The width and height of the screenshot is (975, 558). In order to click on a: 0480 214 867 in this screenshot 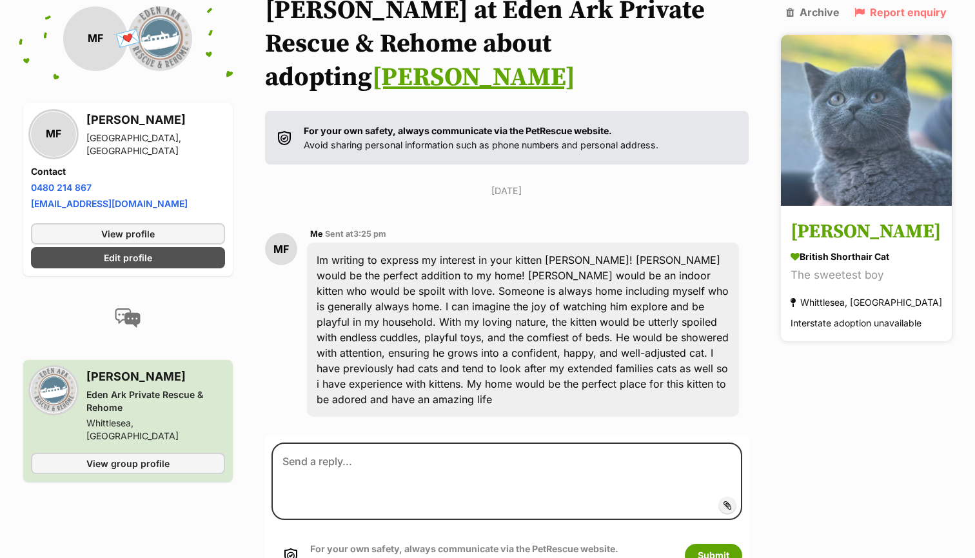, I will do `click(61, 187)`.